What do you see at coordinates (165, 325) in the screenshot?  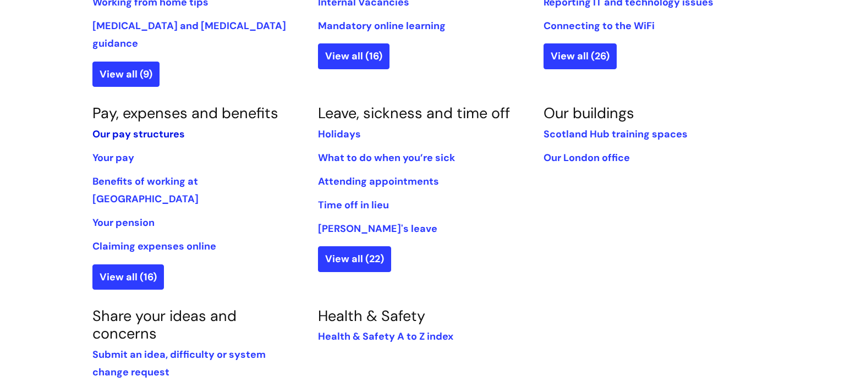 I see `a: Share your ideas and concerns` at bounding box center [165, 325].